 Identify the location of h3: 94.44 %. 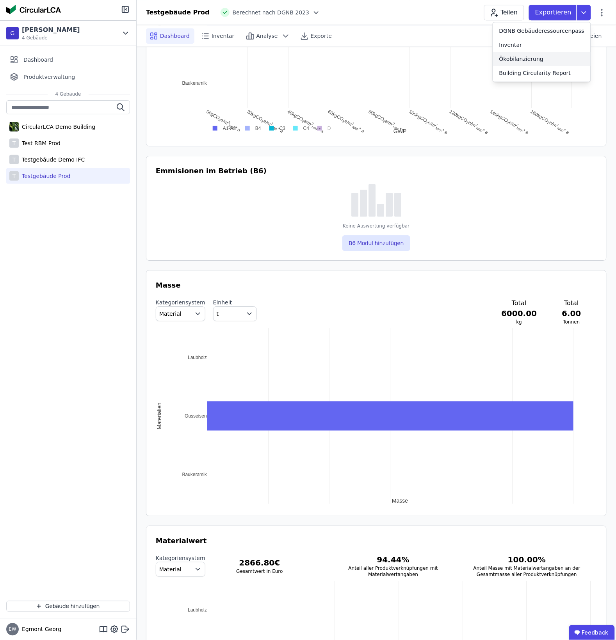
(393, 560).